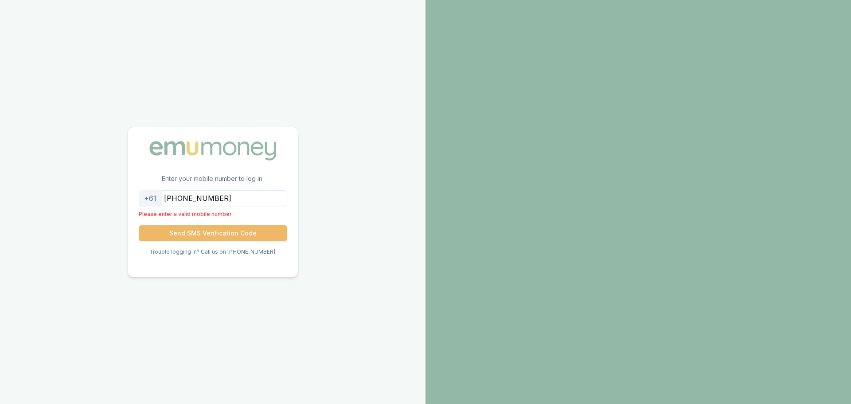  What do you see at coordinates (150, 198) in the screenshot?
I see `div: +61` at bounding box center [150, 198].